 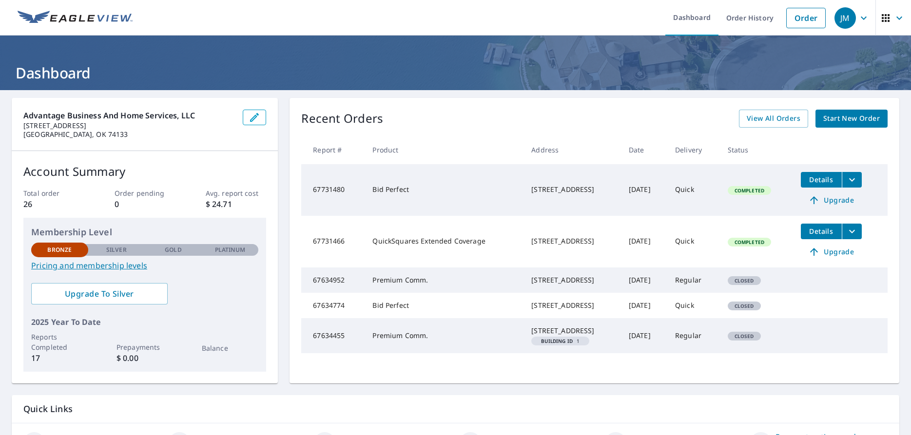 I want to click on p: Balance, so click(x=230, y=348).